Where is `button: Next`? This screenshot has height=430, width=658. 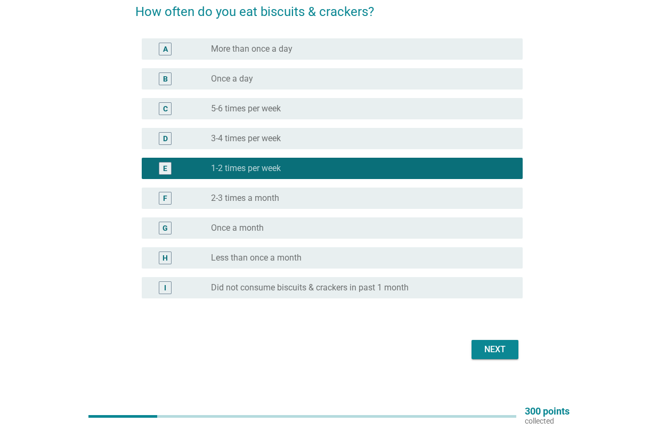 button: Next is located at coordinates (495, 349).